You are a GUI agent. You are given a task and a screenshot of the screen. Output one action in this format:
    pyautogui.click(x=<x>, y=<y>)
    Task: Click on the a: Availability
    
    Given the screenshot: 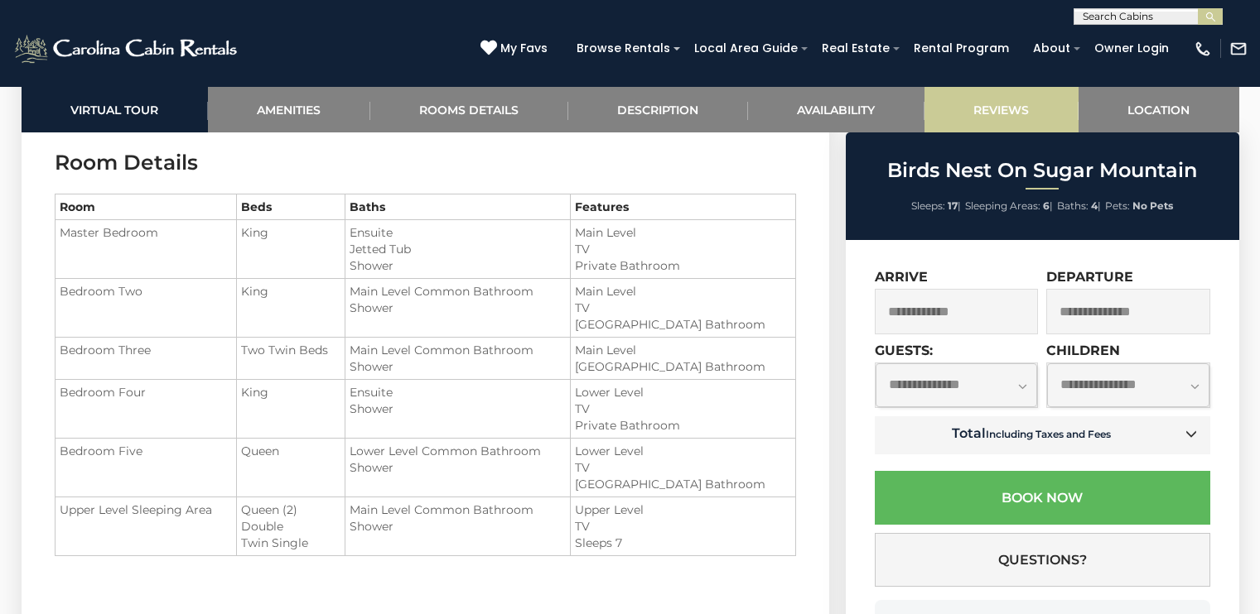 What is the action you would take?
    pyautogui.click(x=836, y=109)
    